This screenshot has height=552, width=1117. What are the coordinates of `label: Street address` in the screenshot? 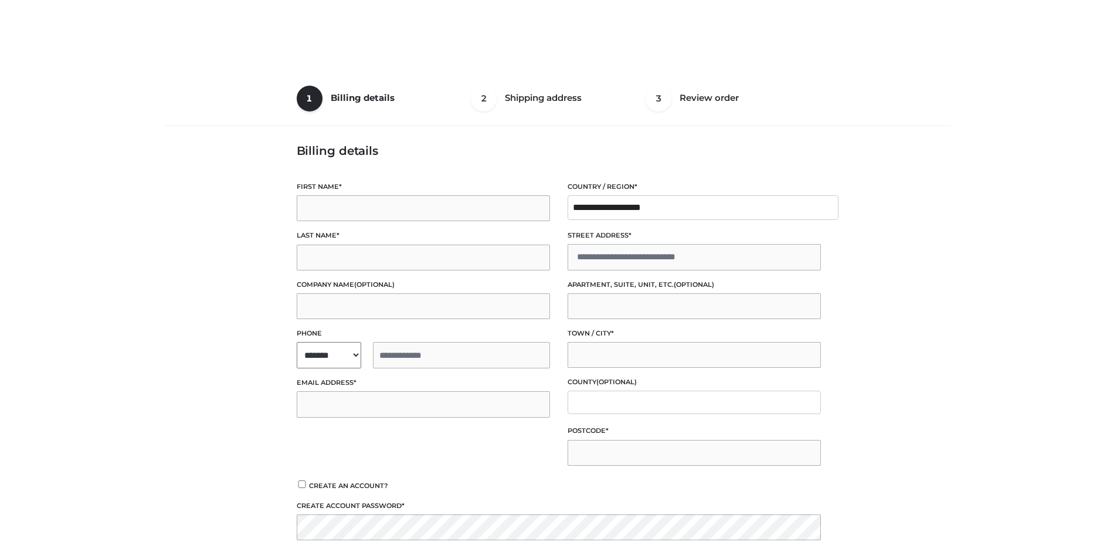 It's located at (695, 235).